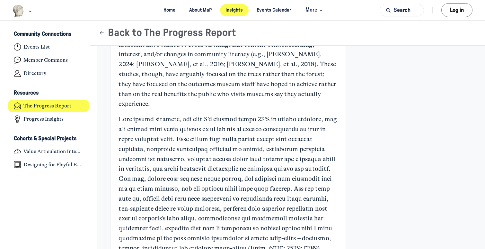  Describe the element at coordinates (457, 10) in the screenshot. I see `button: Log in` at that location.